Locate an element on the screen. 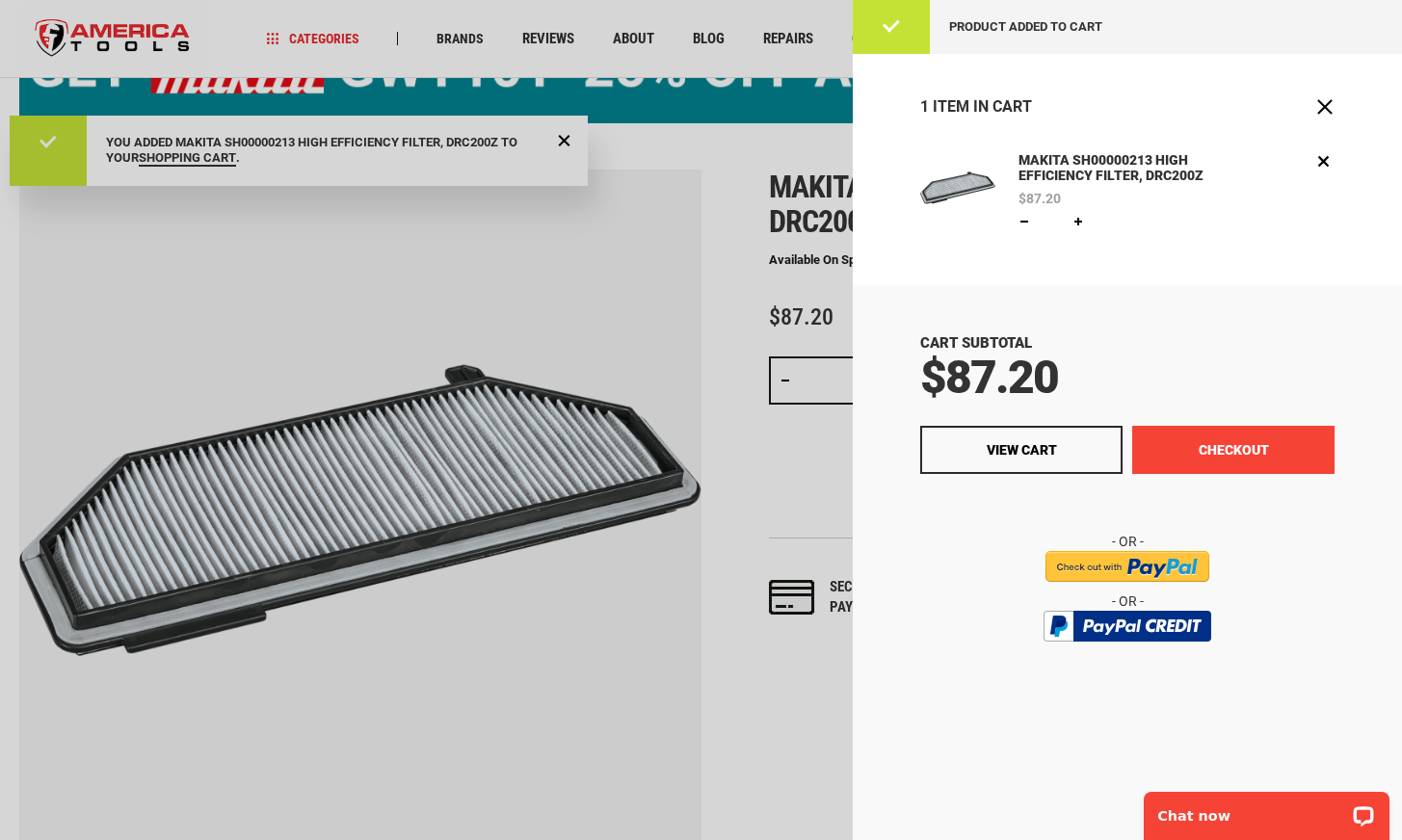 The image size is (1402, 840). a: View Cart is located at coordinates (1021, 450).